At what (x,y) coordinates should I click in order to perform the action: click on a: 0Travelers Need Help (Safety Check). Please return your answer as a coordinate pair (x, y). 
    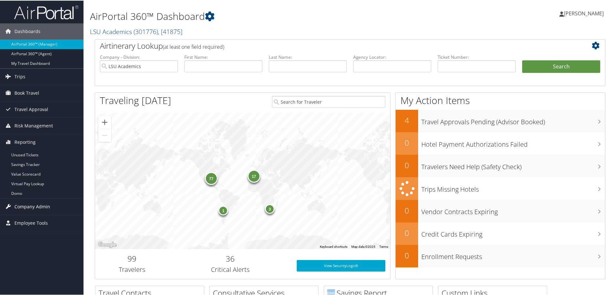
    Looking at the image, I should click on (500, 165).